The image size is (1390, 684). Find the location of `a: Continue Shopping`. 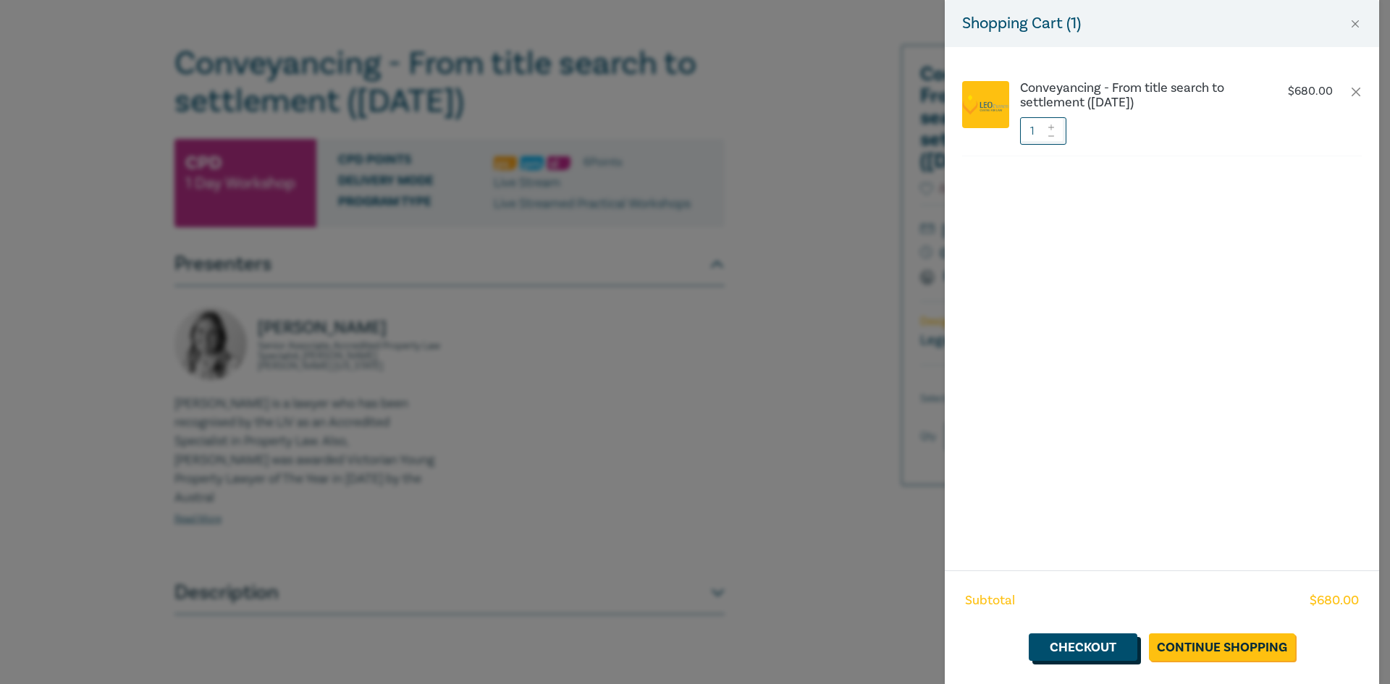

a: Continue Shopping is located at coordinates (1222, 647).